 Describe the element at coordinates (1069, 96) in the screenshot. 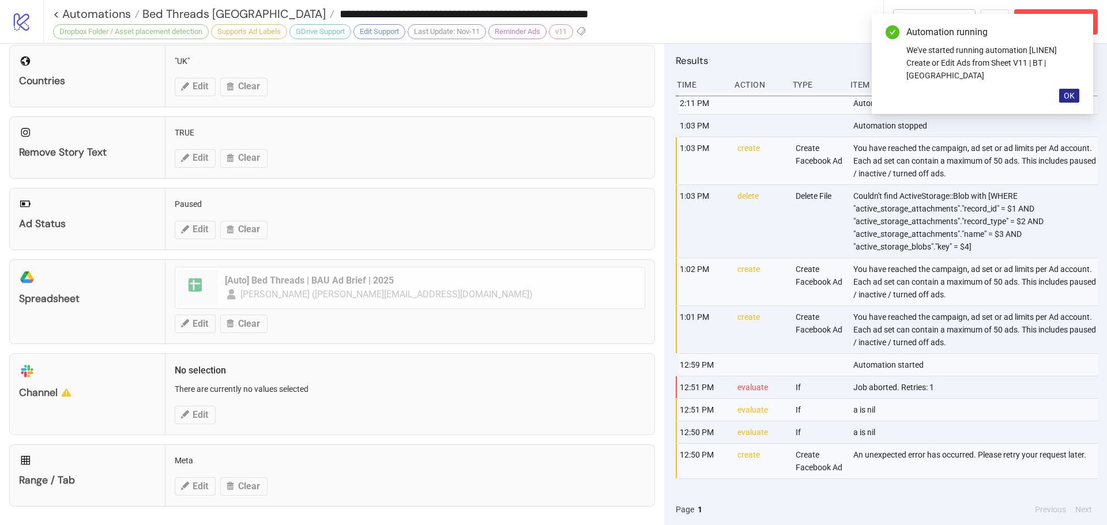

I see `button: OK` at that location.